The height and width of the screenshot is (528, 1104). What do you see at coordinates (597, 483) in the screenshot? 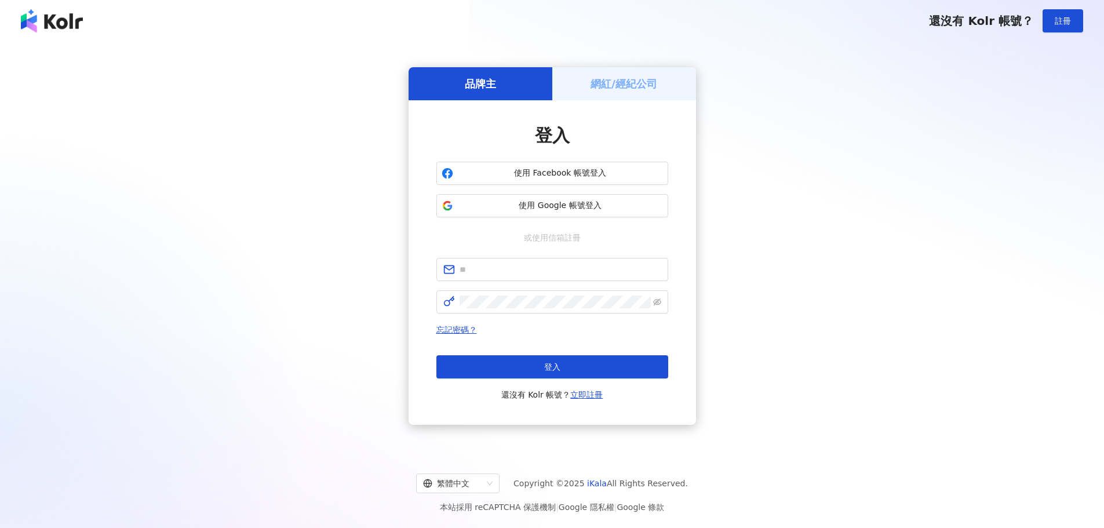
I see `a: iKala` at bounding box center [597, 483].